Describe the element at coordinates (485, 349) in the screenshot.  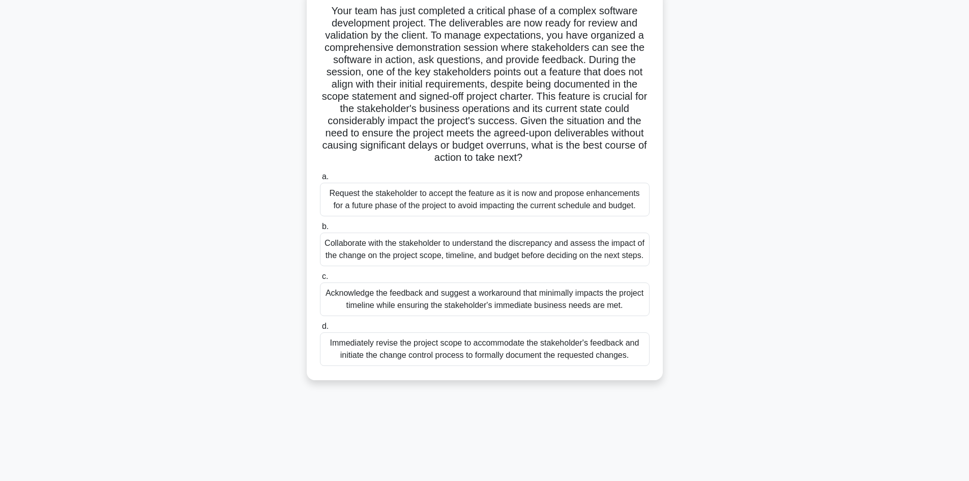
I see `div: Immediately revise the project scope to accommodate the stakeholder's feedback and initiate the c...` at that location.